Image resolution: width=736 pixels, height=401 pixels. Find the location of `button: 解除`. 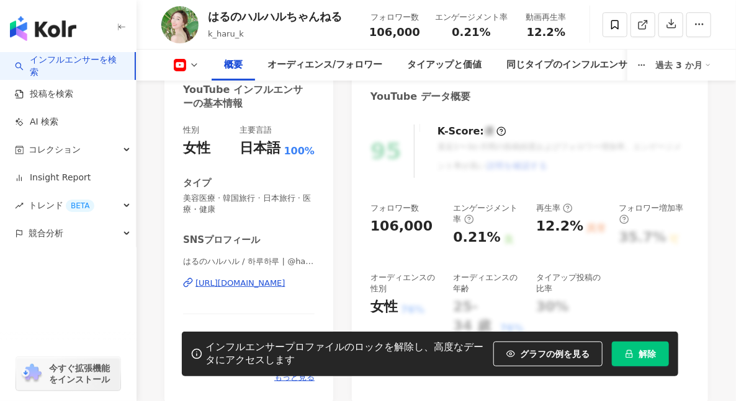

button: 解除 is located at coordinates (640, 354).